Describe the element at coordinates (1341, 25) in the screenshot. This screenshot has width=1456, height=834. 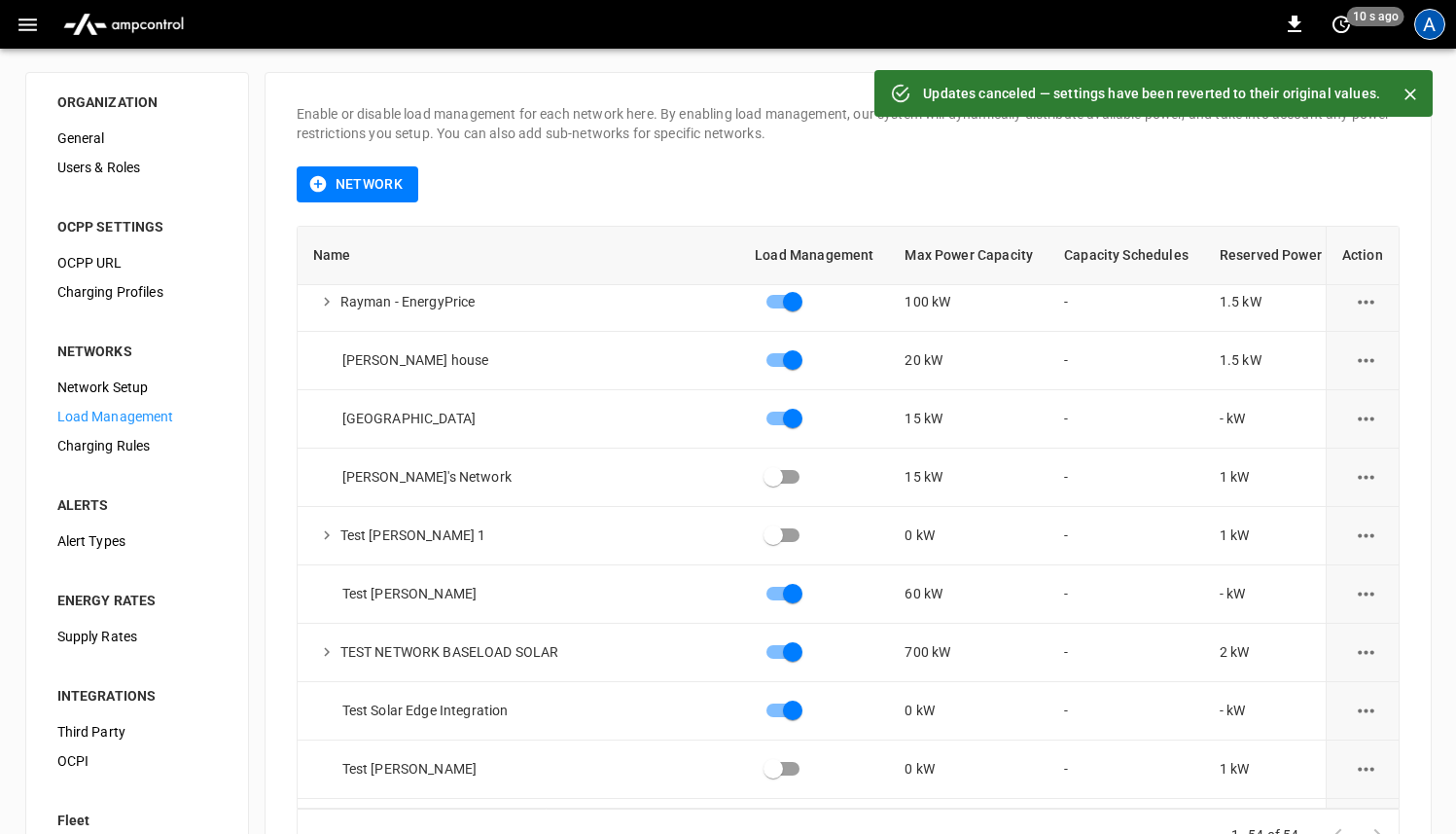
I see `button: set refresh interval` at that location.